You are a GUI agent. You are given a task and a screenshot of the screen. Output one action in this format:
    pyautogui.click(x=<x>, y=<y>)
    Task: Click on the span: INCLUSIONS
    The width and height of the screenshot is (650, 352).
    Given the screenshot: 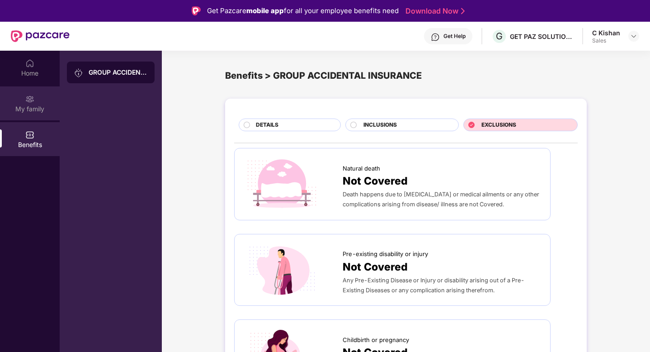 What is the action you would take?
    pyautogui.click(x=380, y=125)
    